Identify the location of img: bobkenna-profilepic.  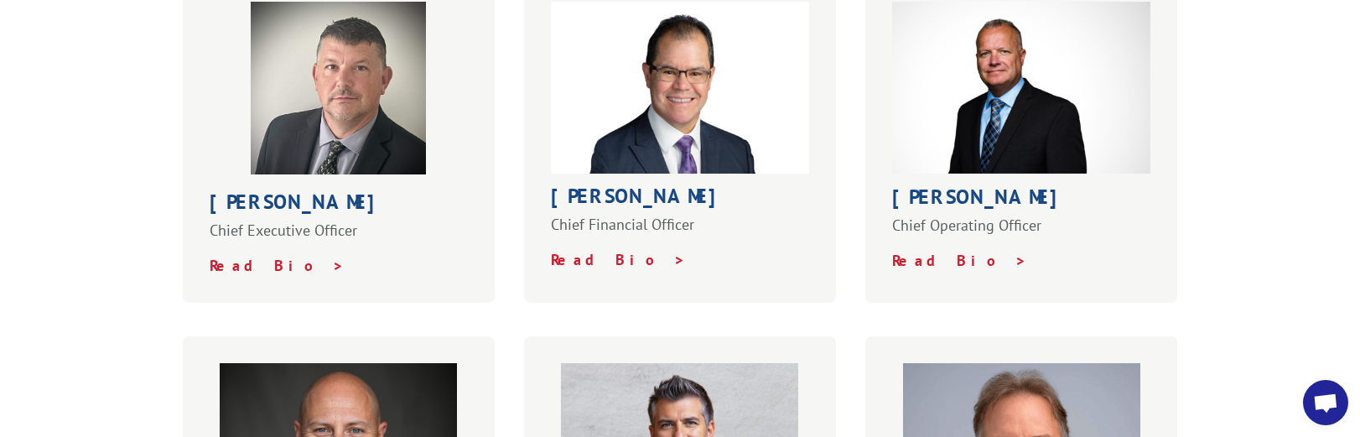
(338, 88).